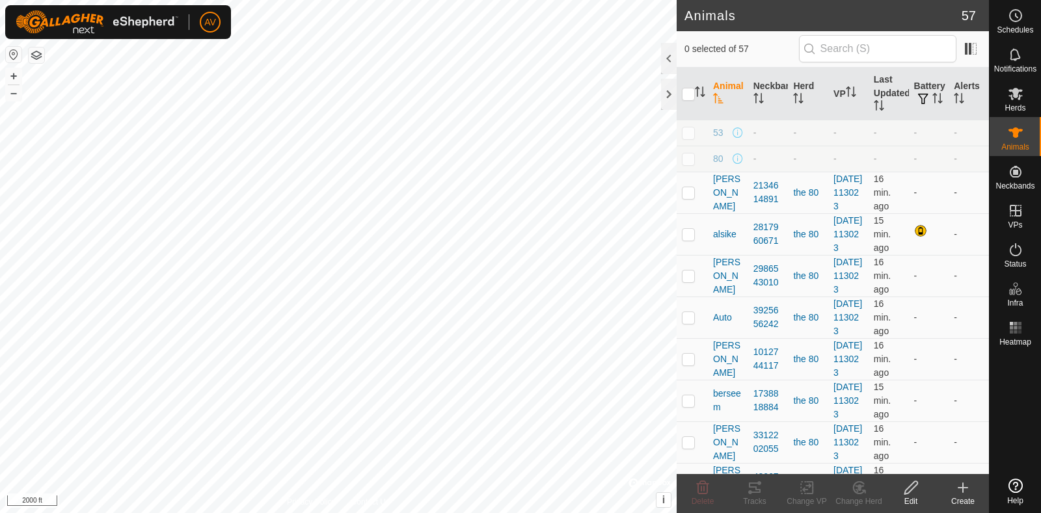 Image resolution: width=1041 pixels, height=513 pixels. What do you see at coordinates (823, 16) in the screenshot?
I see `h2: Animals` at bounding box center [823, 16].